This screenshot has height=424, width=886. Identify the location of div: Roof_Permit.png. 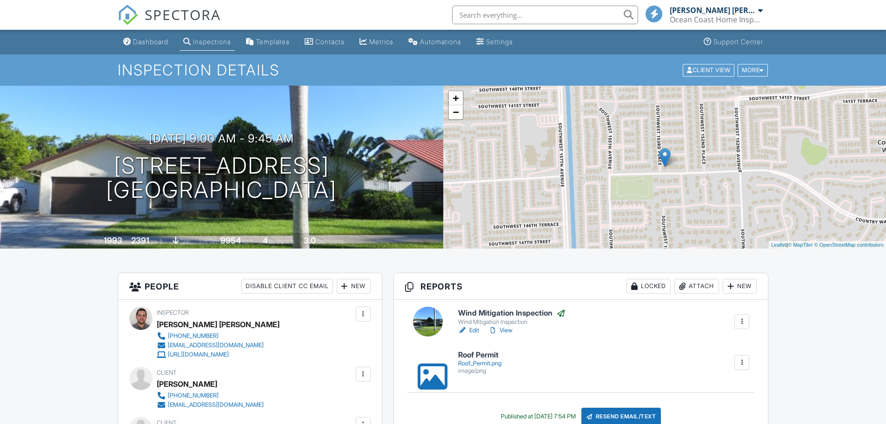
(480, 363).